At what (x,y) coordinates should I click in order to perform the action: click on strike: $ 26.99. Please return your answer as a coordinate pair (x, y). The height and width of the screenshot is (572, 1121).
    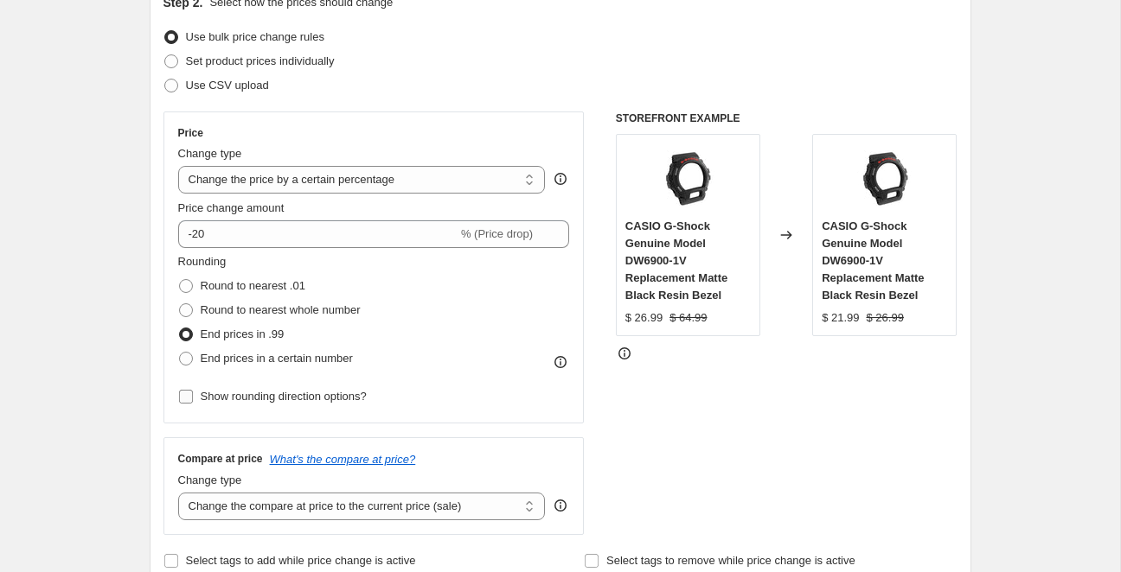
    Looking at the image, I should click on (885, 318).